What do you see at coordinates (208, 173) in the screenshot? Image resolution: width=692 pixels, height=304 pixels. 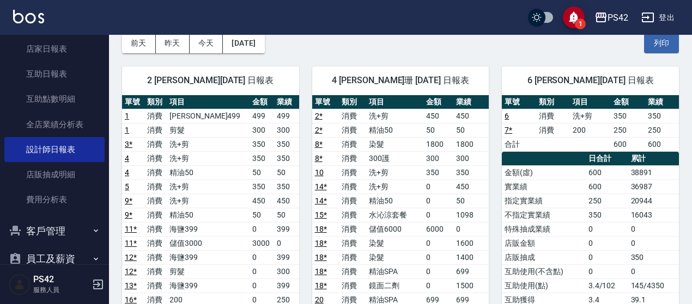 I see `td: 精油50` at bounding box center [208, 173].